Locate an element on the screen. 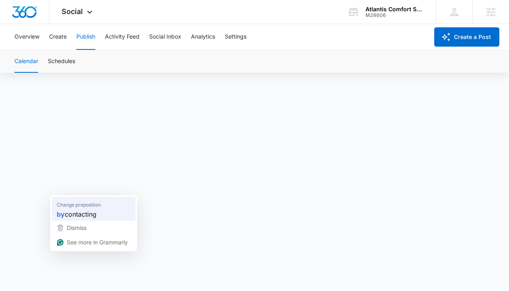 The height and width of the screenshot is (291, 509). button: Publish is located at coordinates (86, 37).